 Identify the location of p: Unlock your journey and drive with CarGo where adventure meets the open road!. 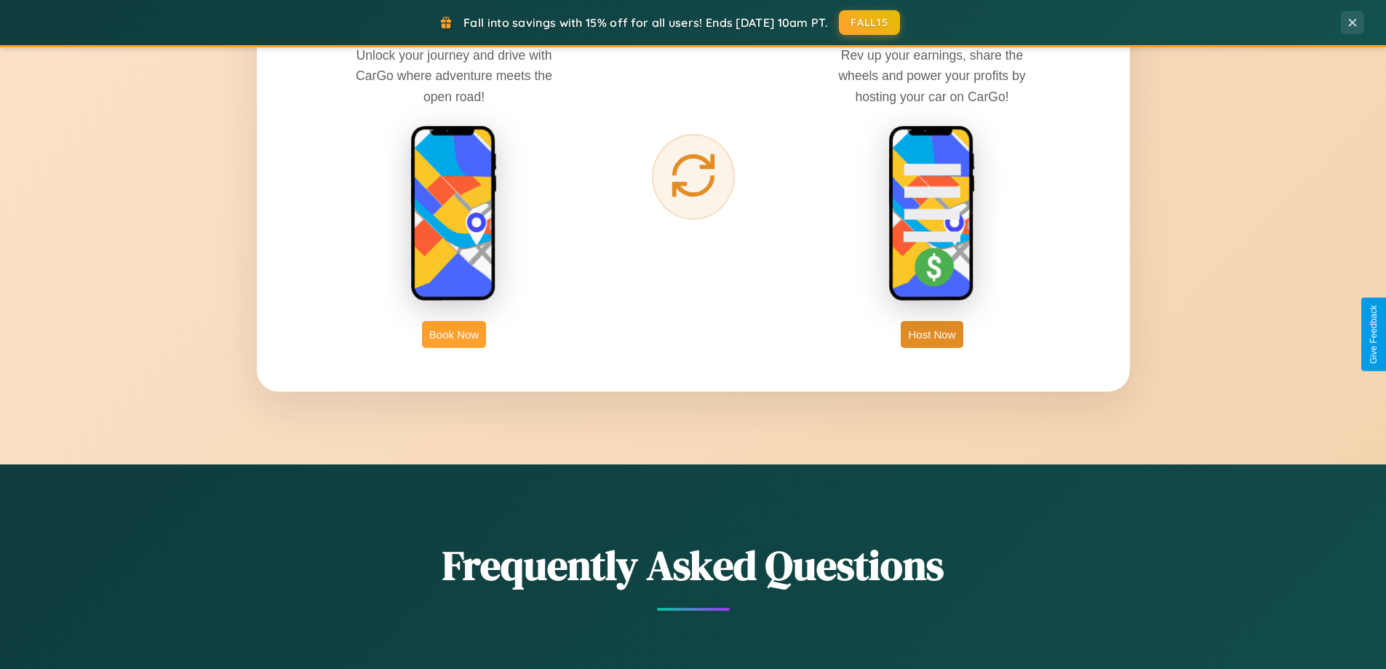
(454, 76).